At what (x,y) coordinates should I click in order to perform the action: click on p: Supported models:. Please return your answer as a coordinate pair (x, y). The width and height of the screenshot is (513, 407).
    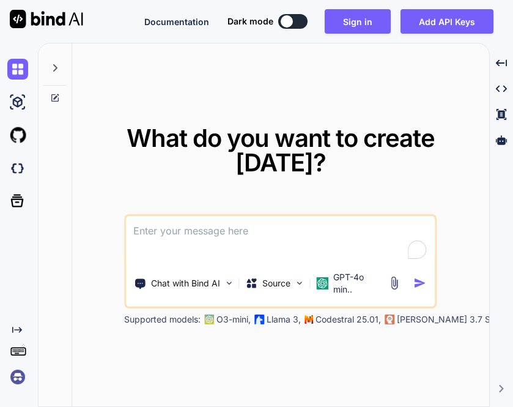
    Looking at the image, I should click on (162, 319).